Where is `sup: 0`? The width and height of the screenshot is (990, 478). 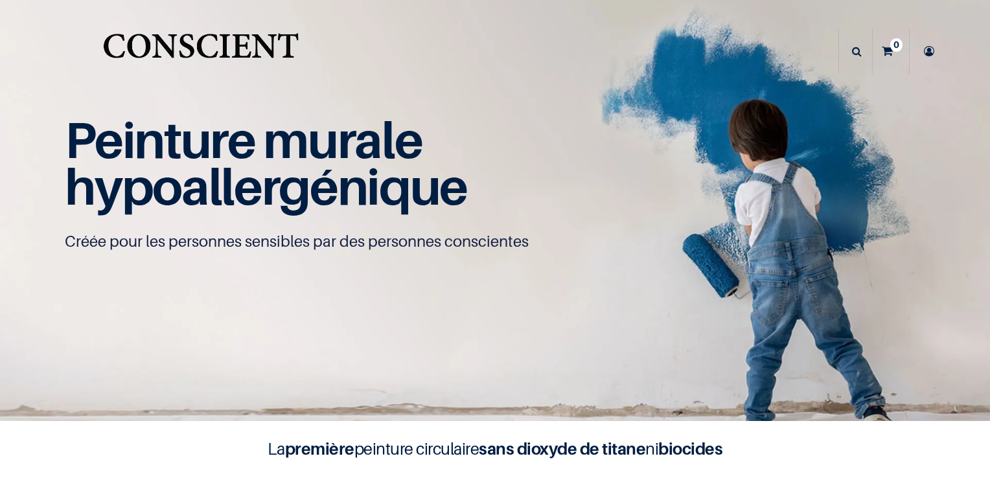 sup: 0 is located at coordinates (896, 45).